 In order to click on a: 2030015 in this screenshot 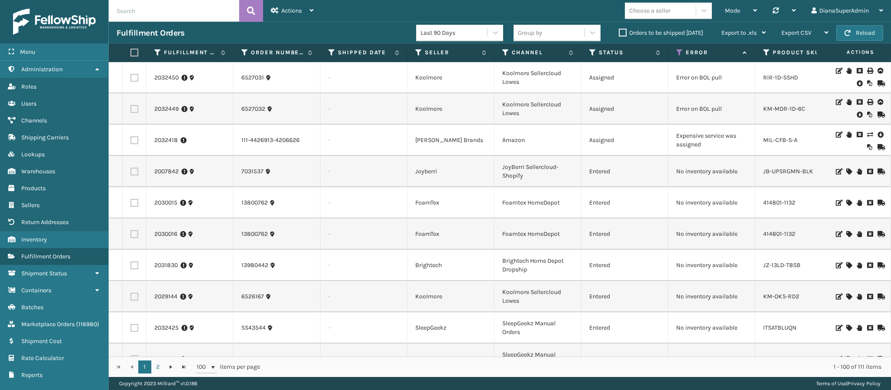, I will do `click(166, 203)`.